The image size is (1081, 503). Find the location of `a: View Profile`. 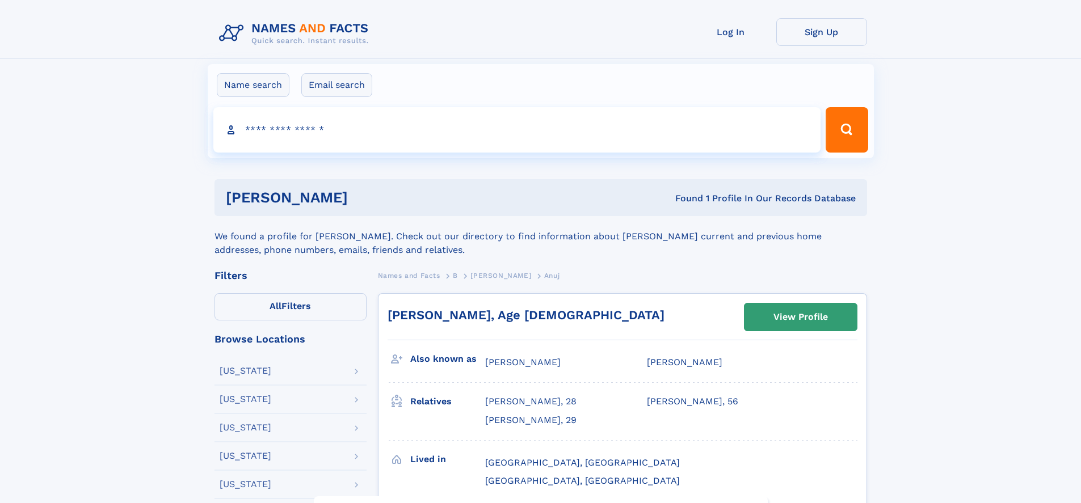

a: View Profile is located at coordinates (801, 317).